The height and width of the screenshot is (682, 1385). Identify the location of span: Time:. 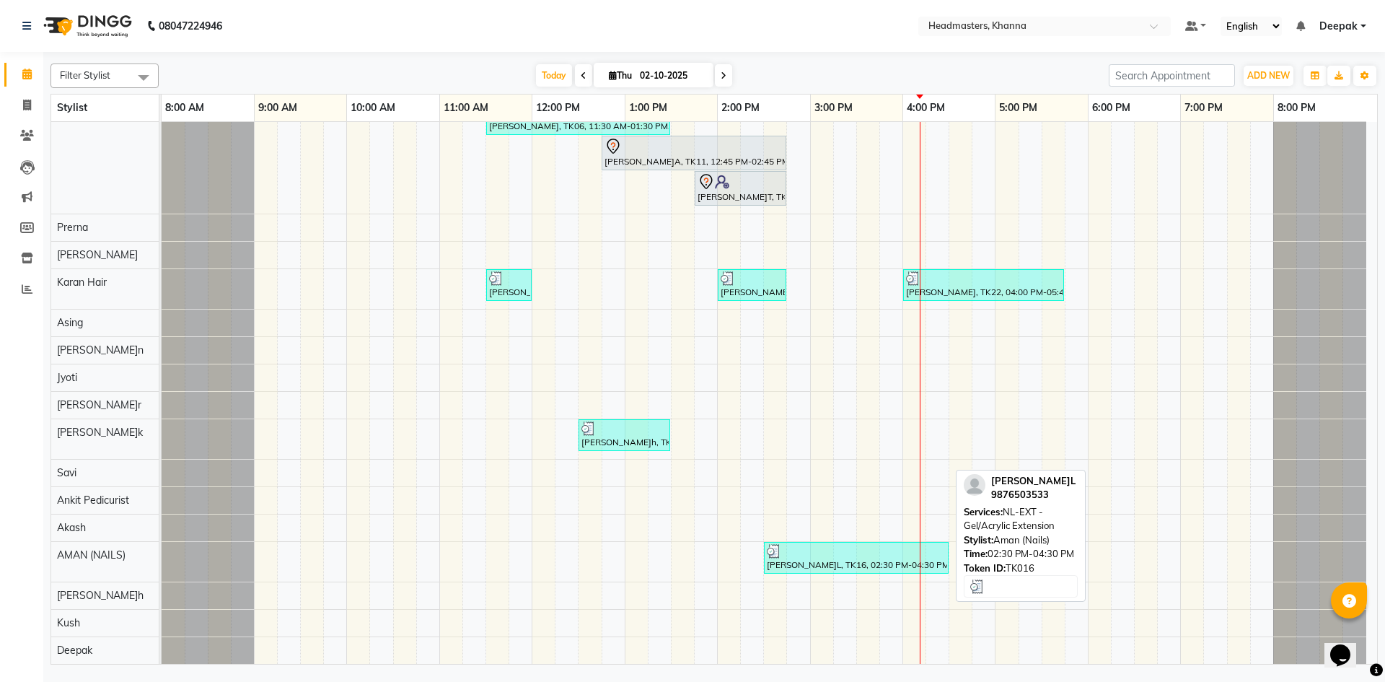
(975, 553).